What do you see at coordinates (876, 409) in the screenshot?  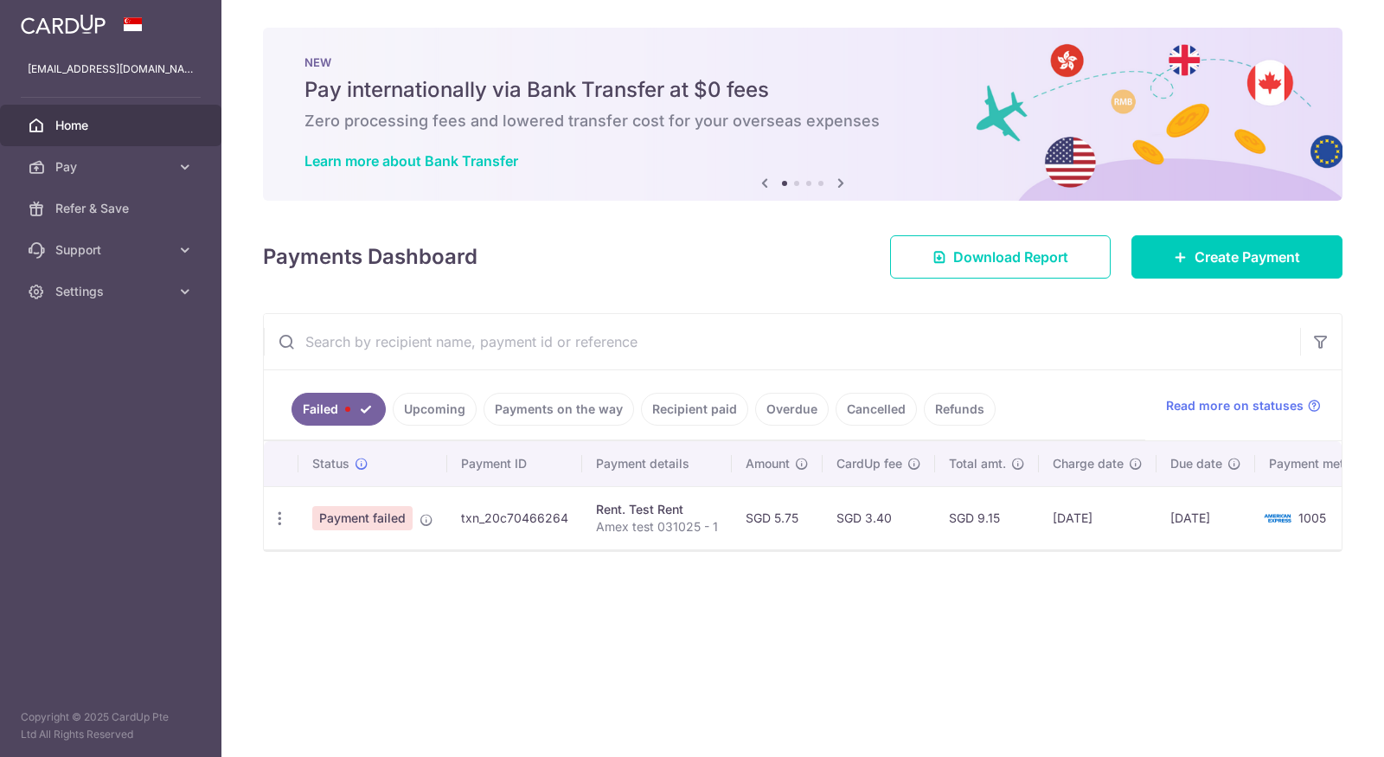 I see `a: Cancelled` at bounding box center [876, 409].